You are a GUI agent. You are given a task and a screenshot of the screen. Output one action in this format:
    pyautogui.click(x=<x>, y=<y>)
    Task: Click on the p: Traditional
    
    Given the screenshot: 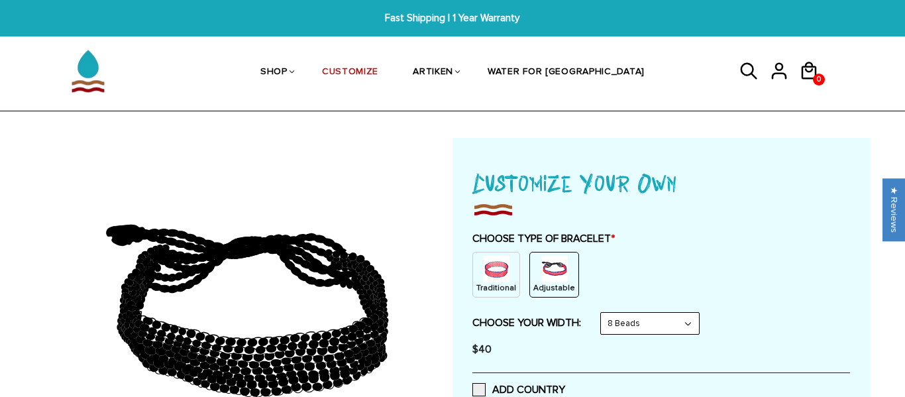 What is the action you would take?
    pyautogui.click(x=496, y=288)
    